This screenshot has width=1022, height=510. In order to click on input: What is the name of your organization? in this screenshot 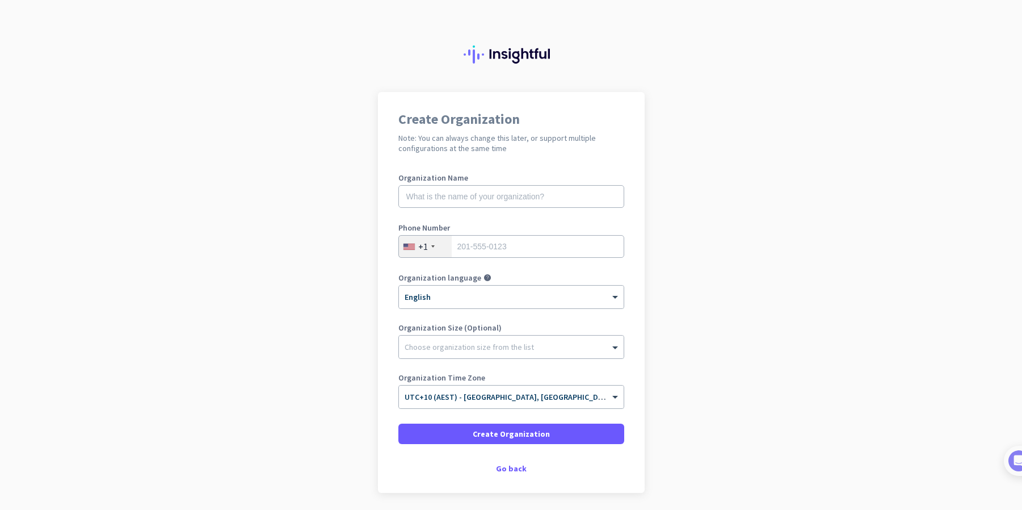, I will do `click(511, 196)`.